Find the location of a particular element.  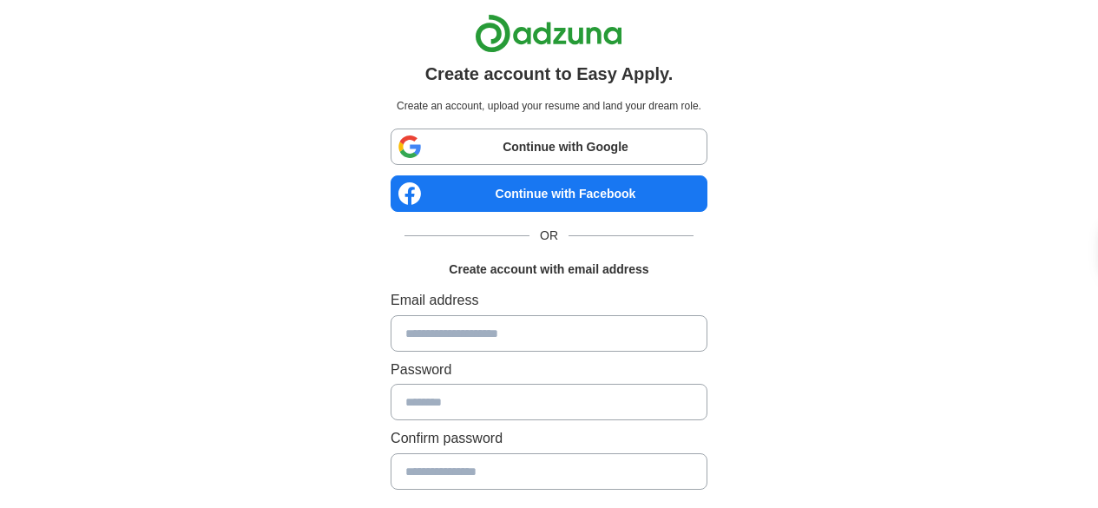

label: Password is located at coordinates (548, 370).